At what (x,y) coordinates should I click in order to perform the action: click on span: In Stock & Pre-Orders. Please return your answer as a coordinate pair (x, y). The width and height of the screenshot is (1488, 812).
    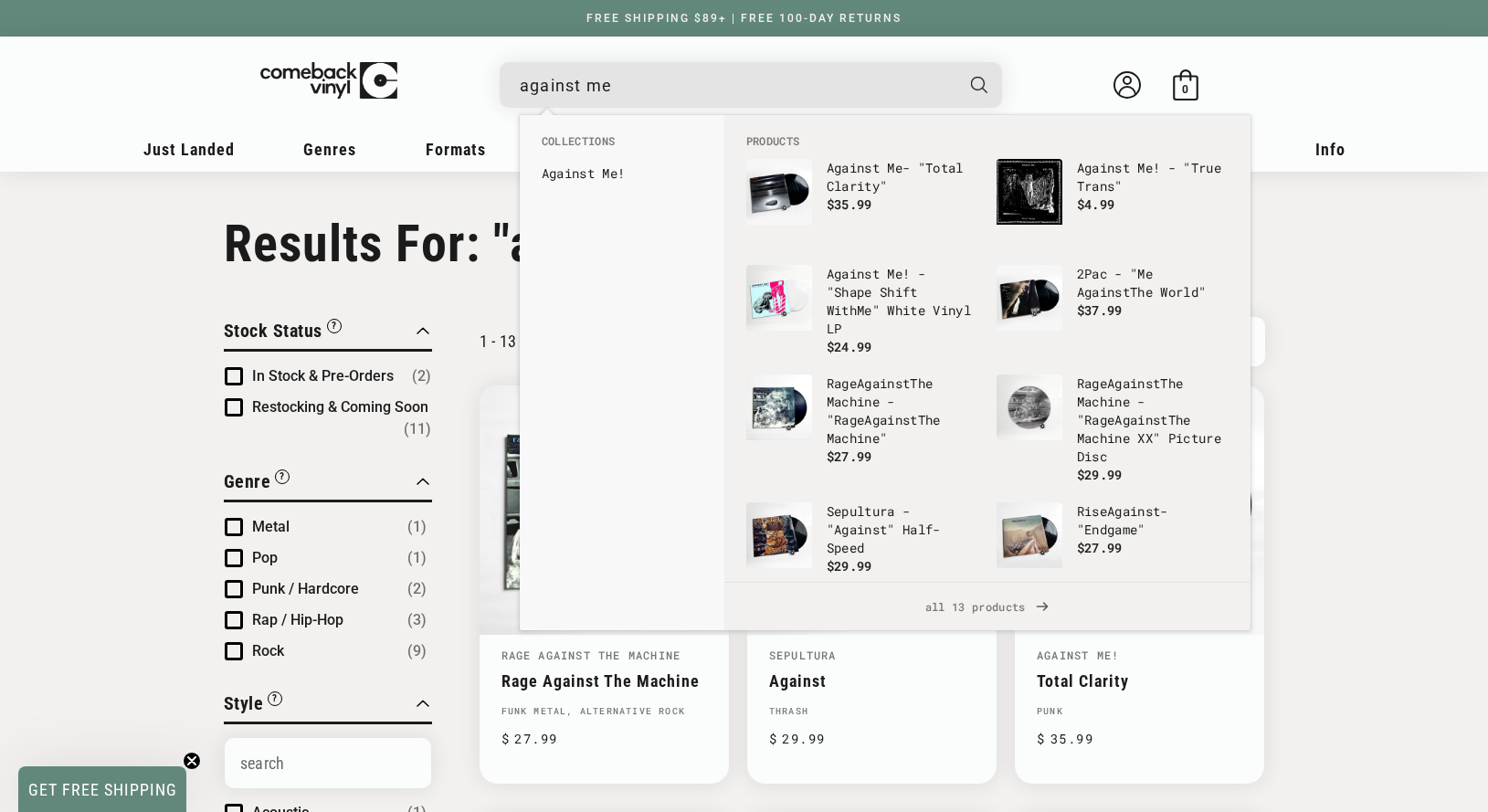
    Looking at the image, I should click on (323, 376).